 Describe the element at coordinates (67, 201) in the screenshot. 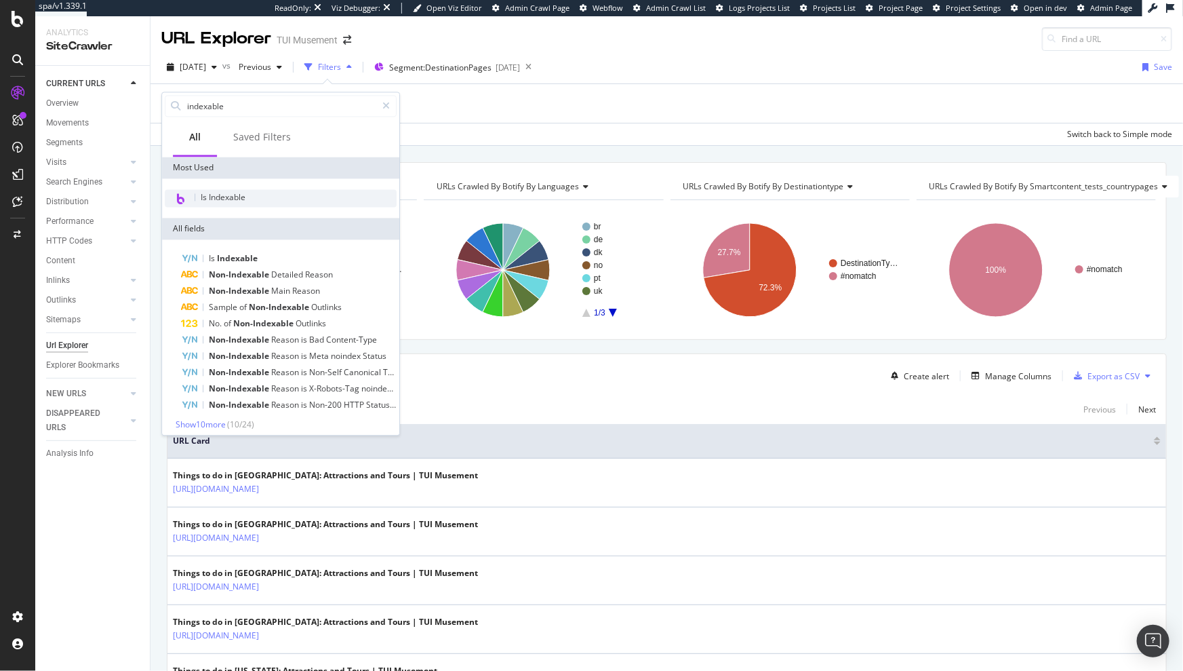

I see `div: Distribution` at that location.